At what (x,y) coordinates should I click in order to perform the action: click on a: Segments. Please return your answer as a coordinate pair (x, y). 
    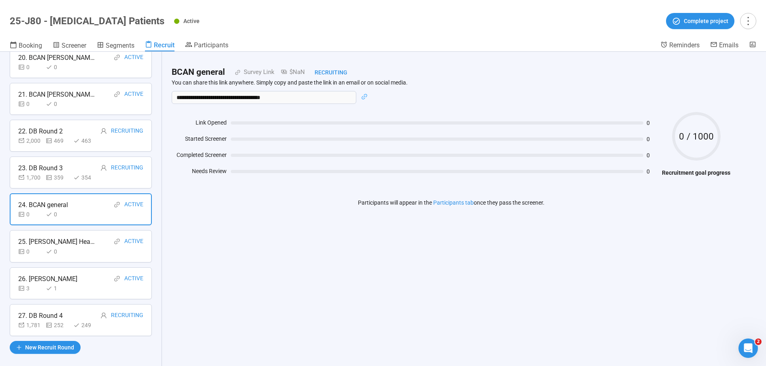
    Looking at the image, I should click on (115, 46).